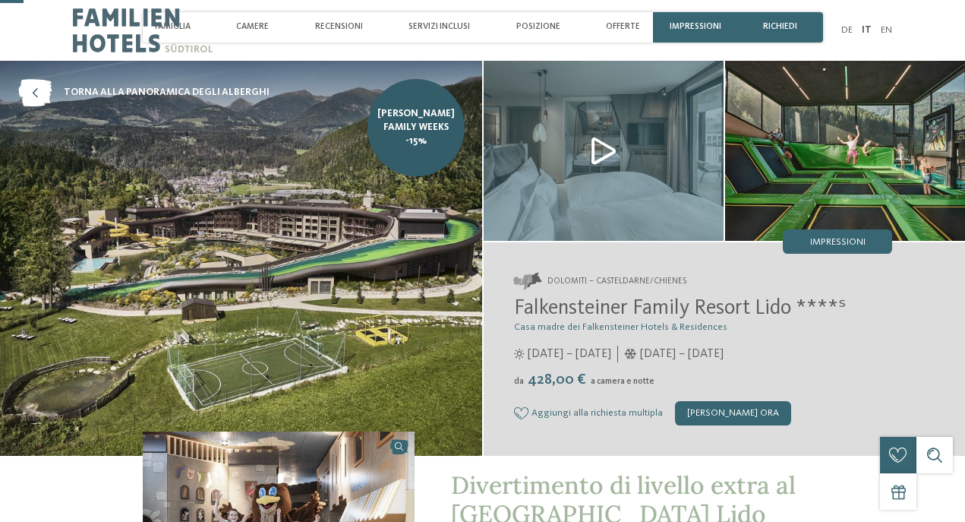 This screenshot has width=965, height=522. I want to click on a: torna alla panoramica degli alberghi, so click(144, 93).